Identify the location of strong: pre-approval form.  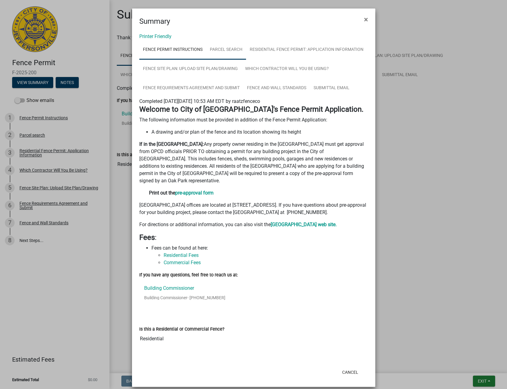
(194, 193).